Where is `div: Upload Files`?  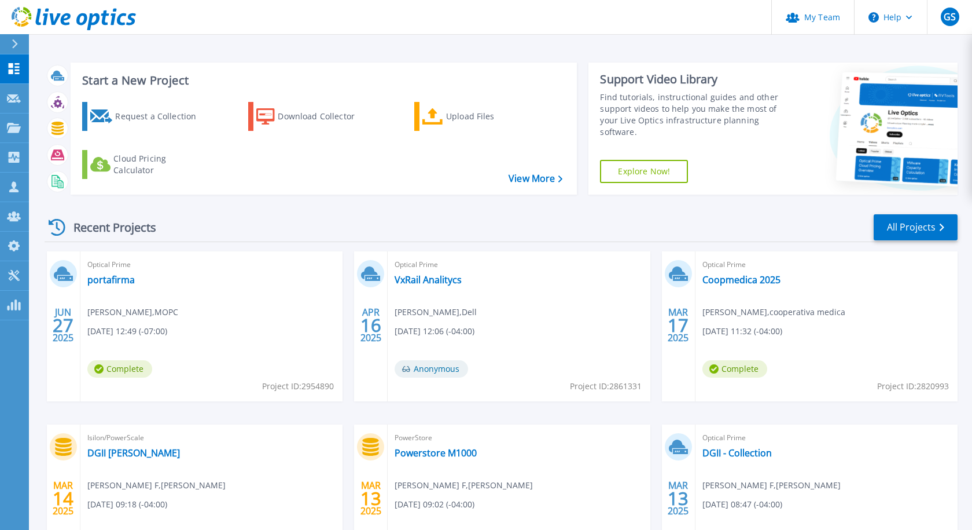
div: Upload Files is located at coordinates (493, 116).